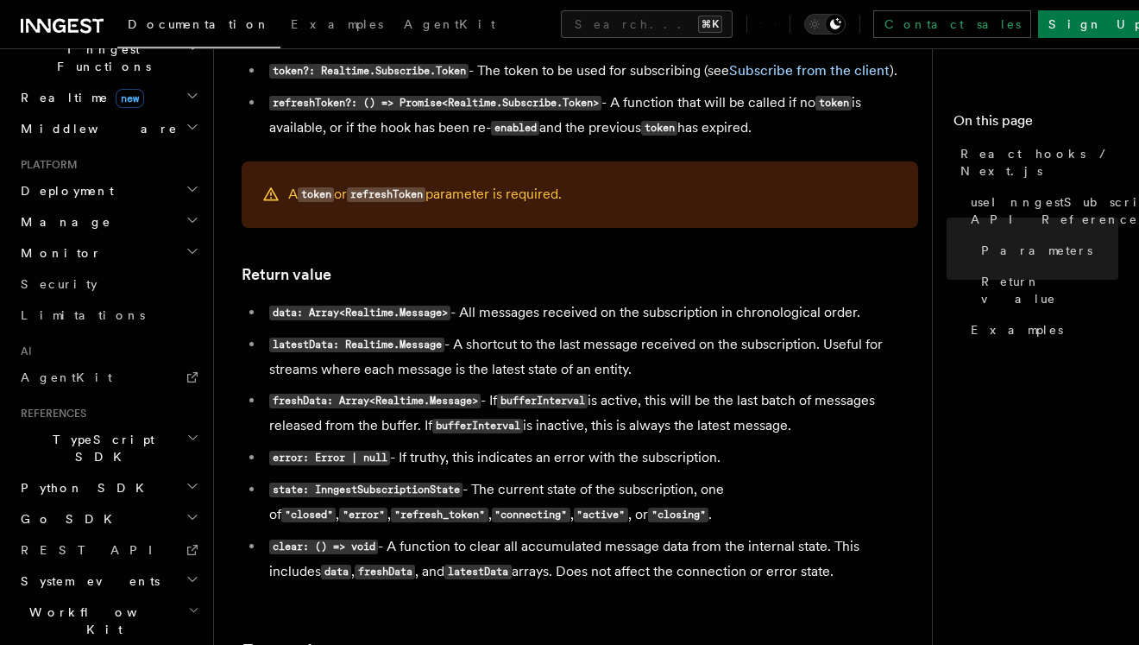  I want to click on button: Workflow Kit, so click(108, 621).